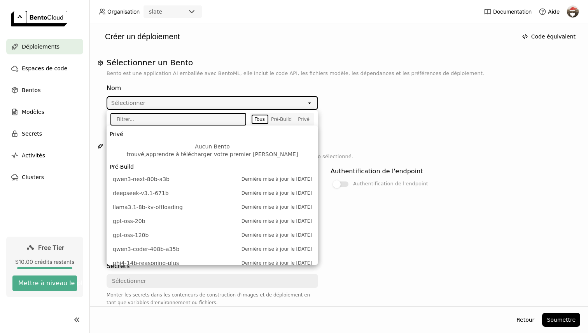 The height and width of the screenshot is (333, 588). I want to click on div: Secrets, so click(118, 266).